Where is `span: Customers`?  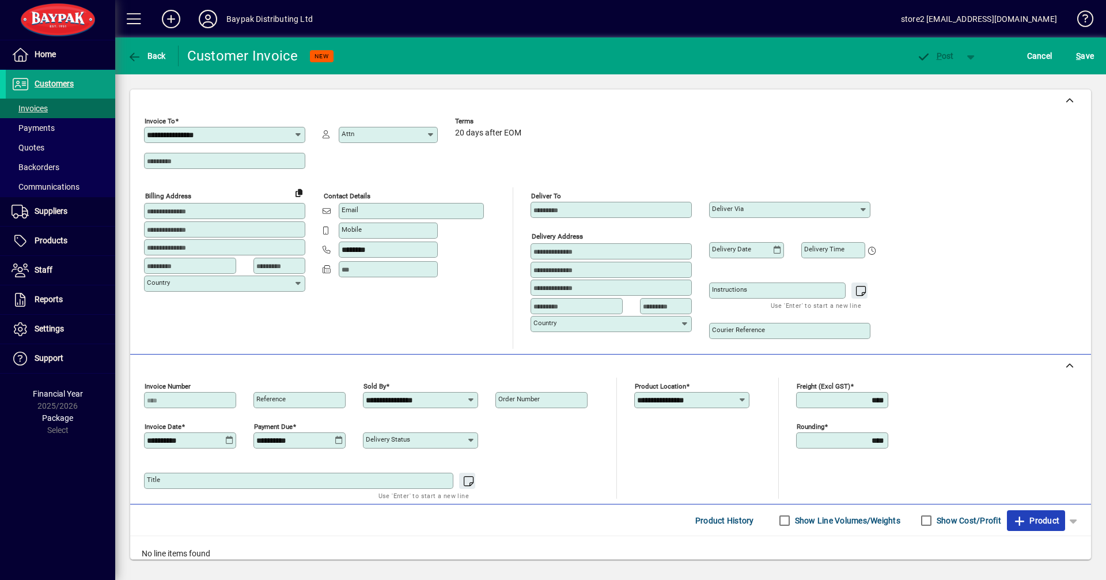 span: Customers is located at coordinates (54, 84).